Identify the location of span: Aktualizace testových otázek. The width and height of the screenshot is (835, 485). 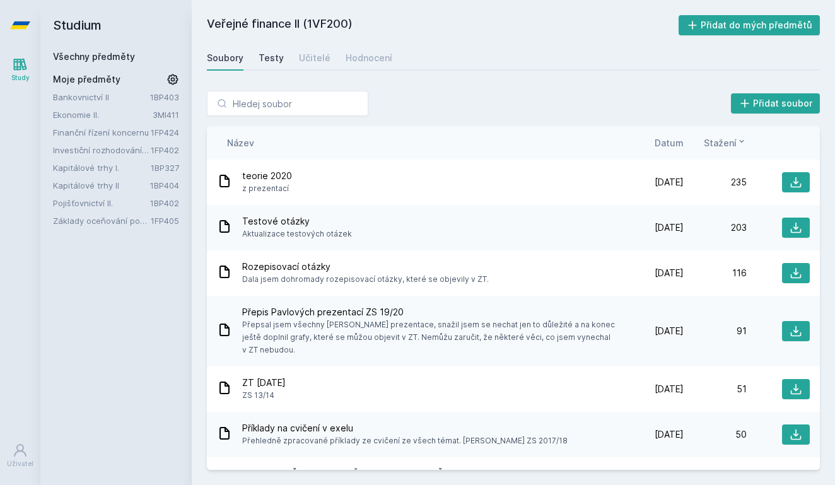
(297, 234).